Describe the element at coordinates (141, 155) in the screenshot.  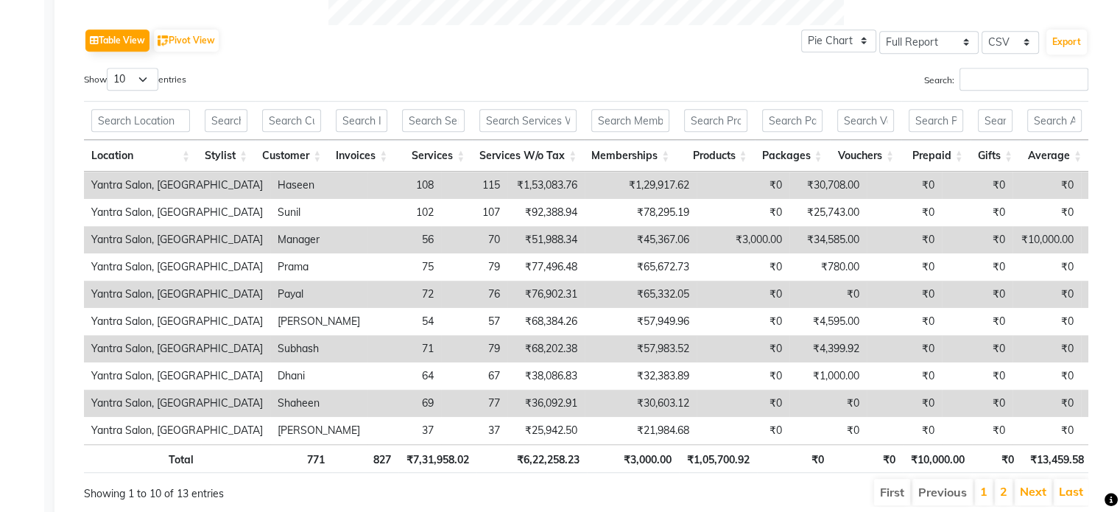
I see `th: Location: activate to sort column ascending` at that location.